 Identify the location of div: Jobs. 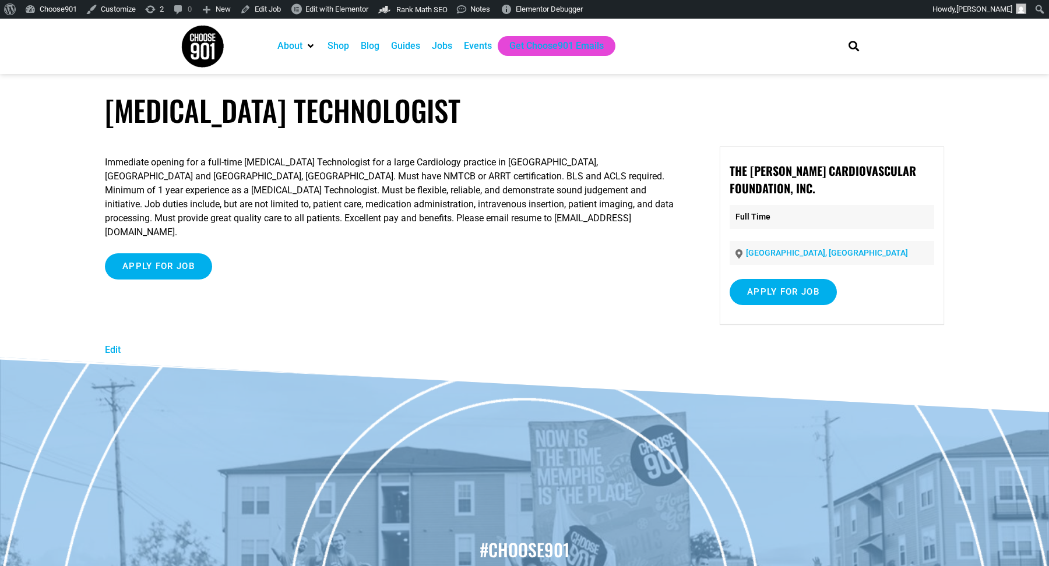
(442, 46).